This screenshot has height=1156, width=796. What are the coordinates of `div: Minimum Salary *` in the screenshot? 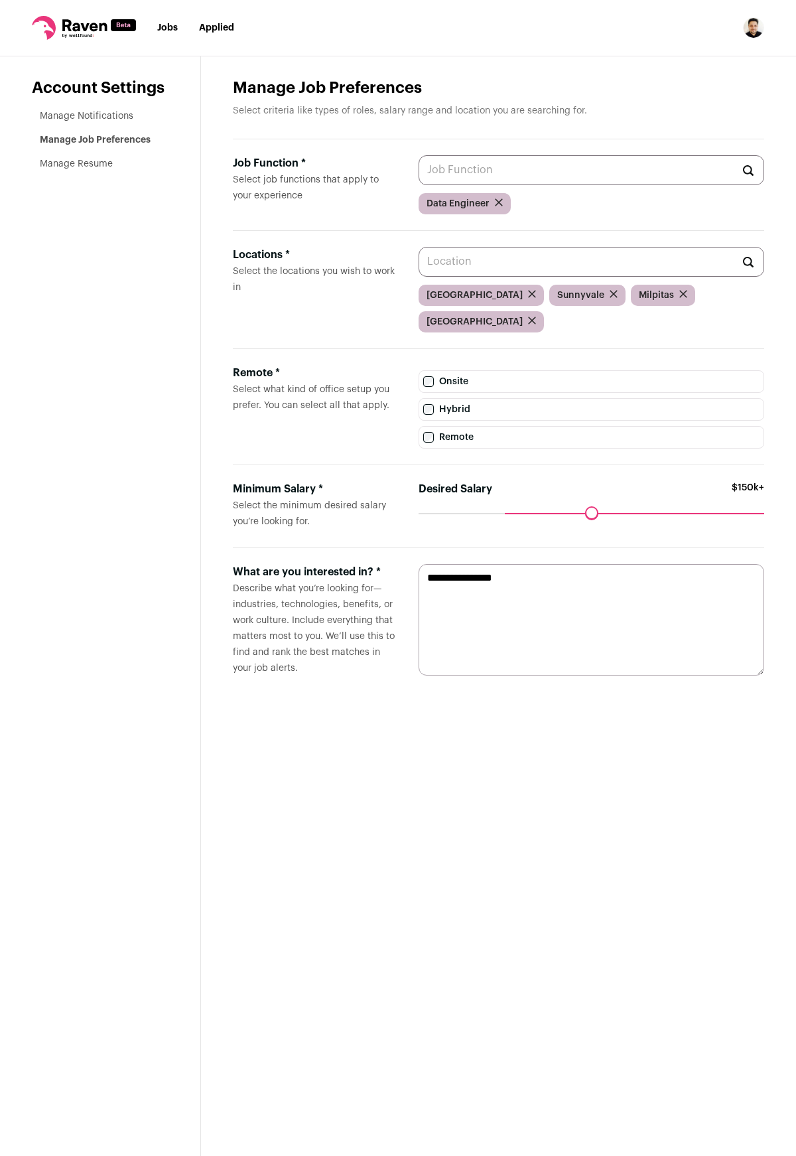 It's located at (315, 489).